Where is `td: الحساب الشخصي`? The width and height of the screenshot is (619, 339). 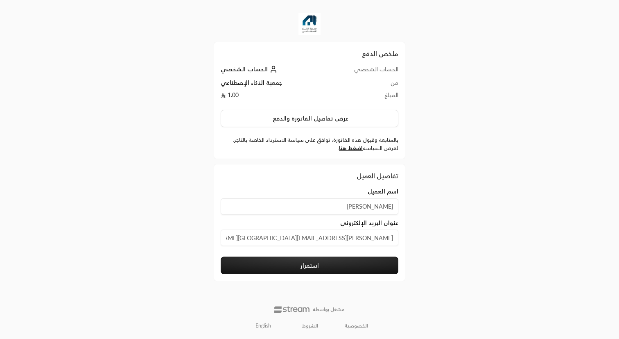
td: الحساب الشخصي is located at coordinates (361, 72).